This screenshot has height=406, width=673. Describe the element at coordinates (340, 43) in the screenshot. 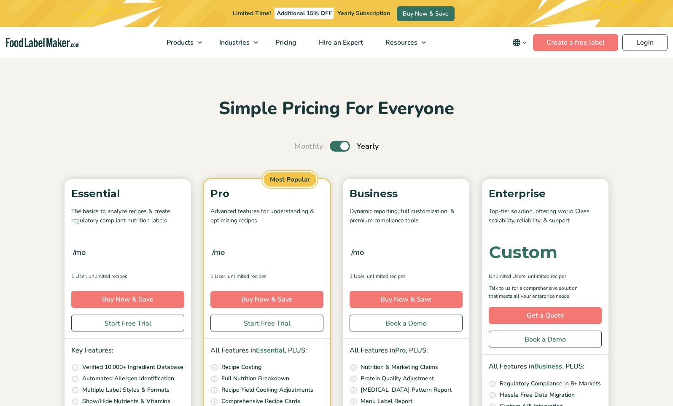

I see `span: Hire an Expert` at that location.